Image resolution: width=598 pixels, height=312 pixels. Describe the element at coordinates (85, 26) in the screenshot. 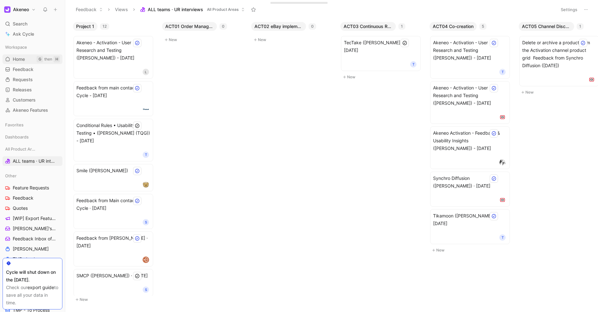

I see `span: Project 1` at that location.